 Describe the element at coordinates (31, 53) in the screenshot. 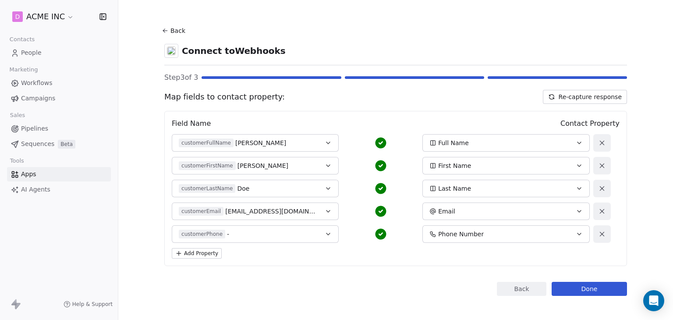

I see `span: People` at that location.